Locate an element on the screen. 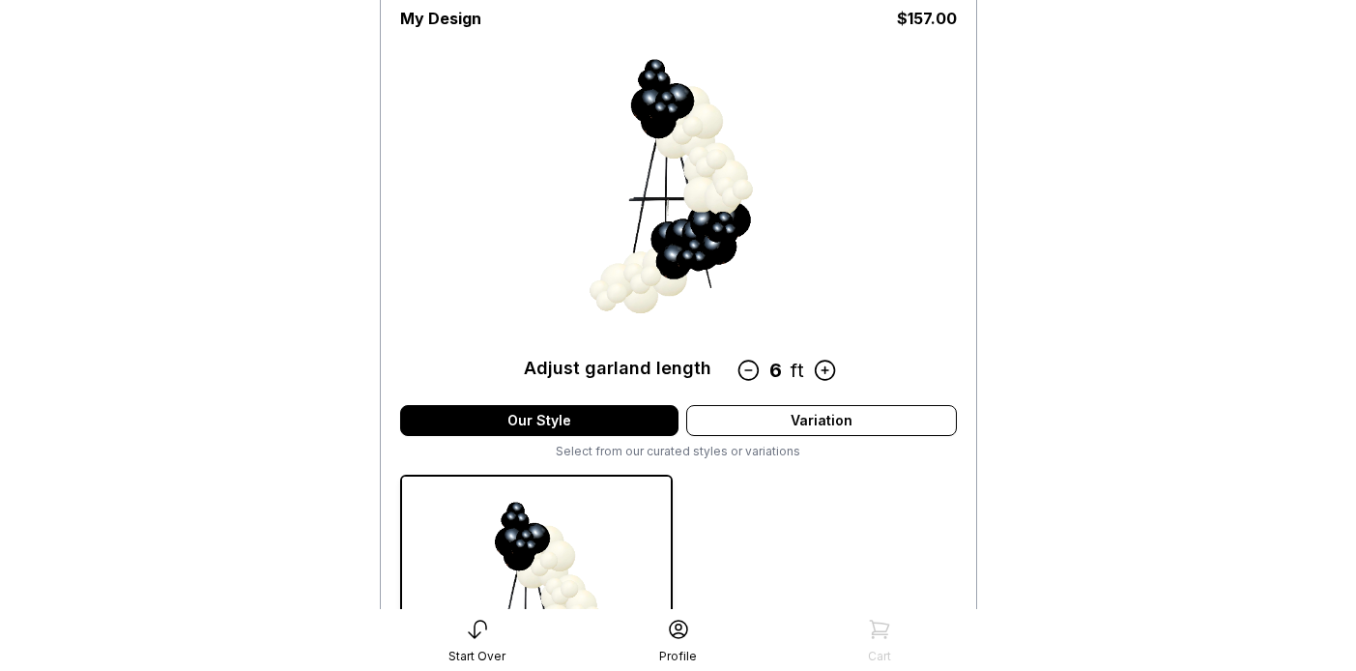  div: Select from our curated styles or variations is located at coordinates (678, 451).